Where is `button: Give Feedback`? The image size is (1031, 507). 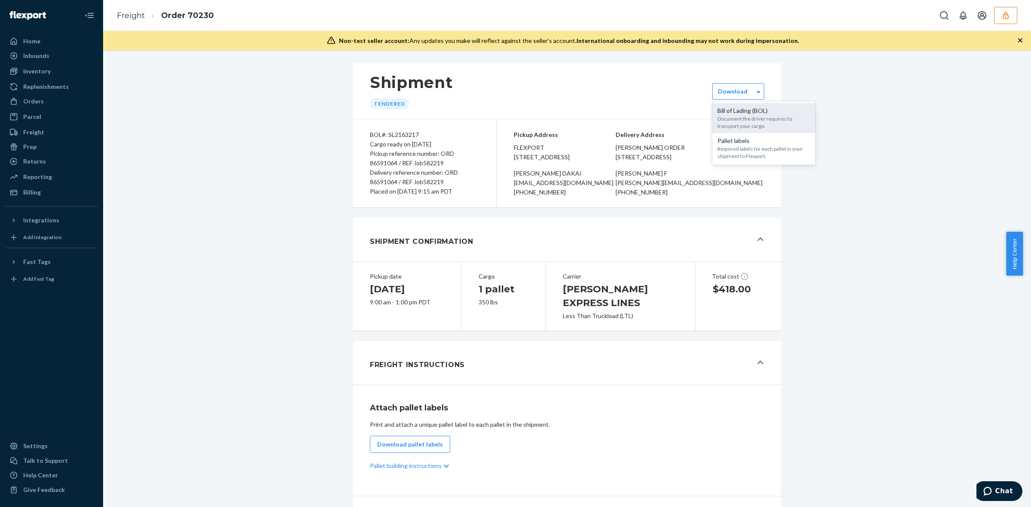 button: Give Feedback is located at coordinates (52, 490).